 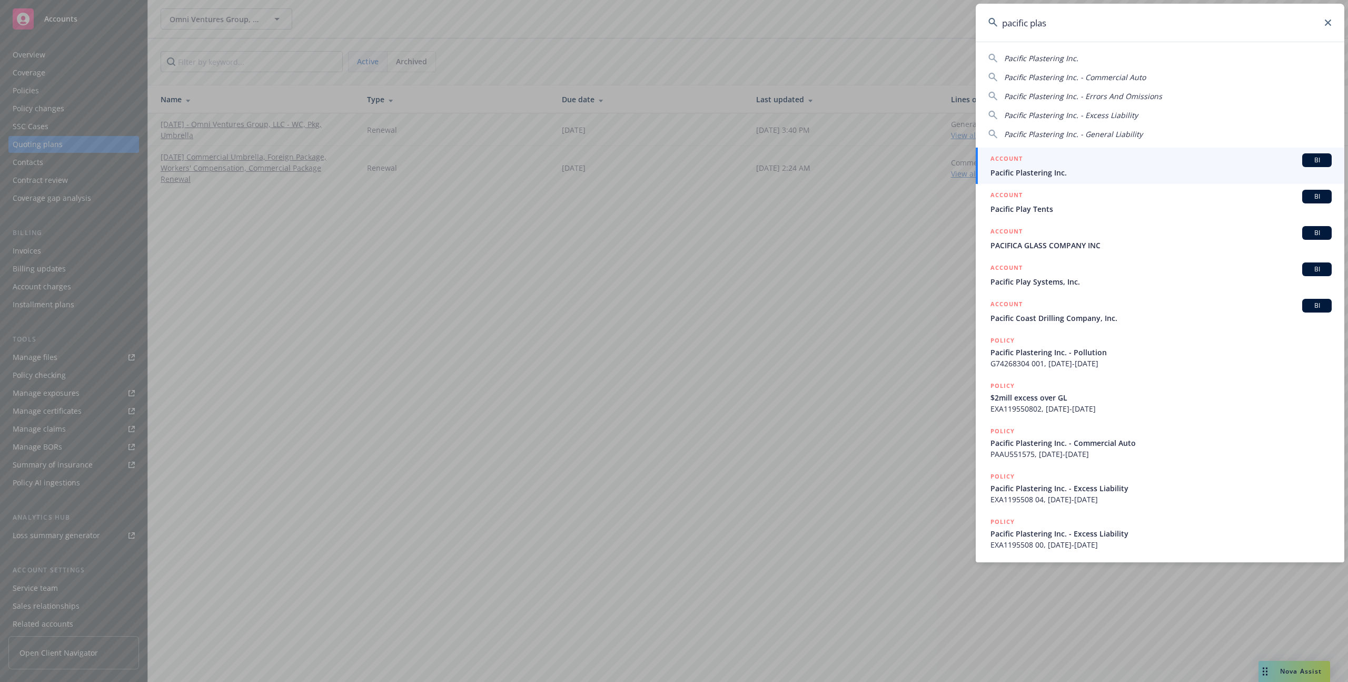 I want to click on span: PACIFICA GLASS COMPANY INC, so click(x=1161, y=245).